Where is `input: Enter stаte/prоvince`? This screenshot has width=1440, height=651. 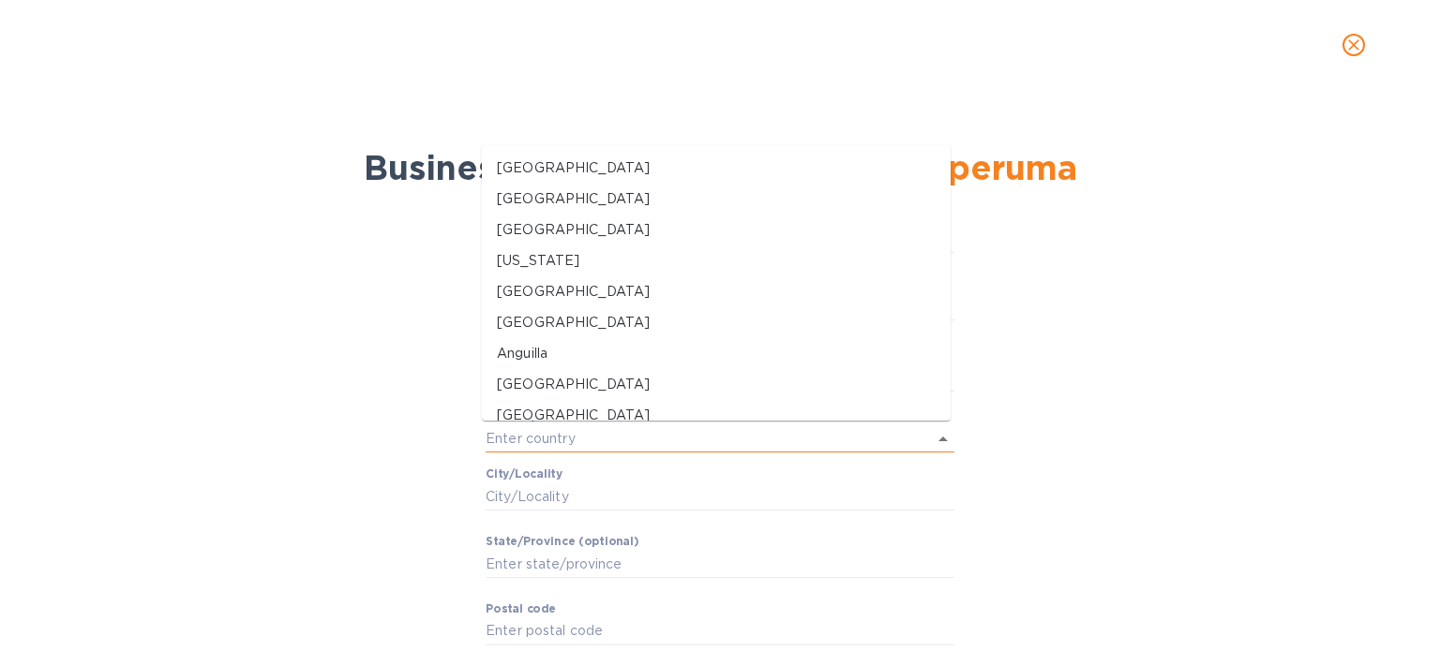
input: Enter stаte/prоvince is located at coordinates (720, 564).